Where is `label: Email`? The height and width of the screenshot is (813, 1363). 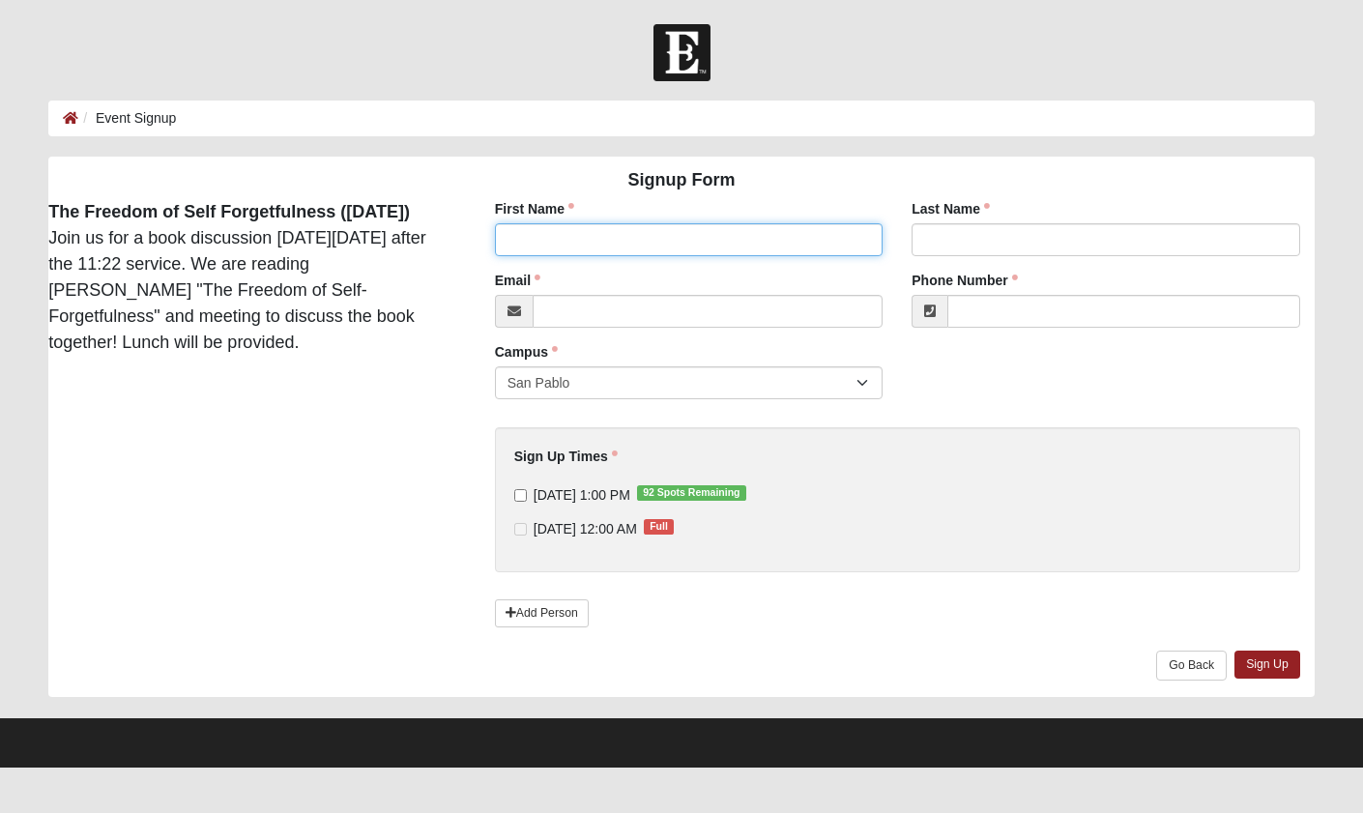
label: Email is located at coordinates (517, 280).